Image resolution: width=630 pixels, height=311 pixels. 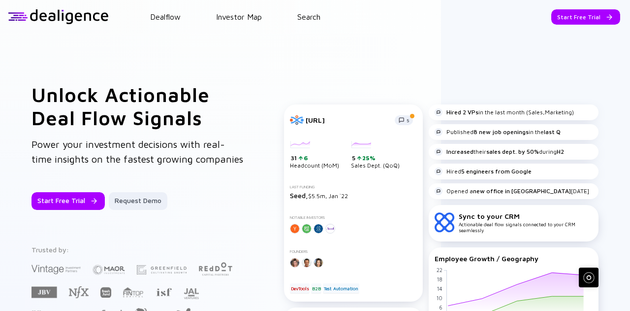 What do you see at coordinates (138, 201) in the screenshot?
I see `div: Request Demo` at bounding box center [138, 201].